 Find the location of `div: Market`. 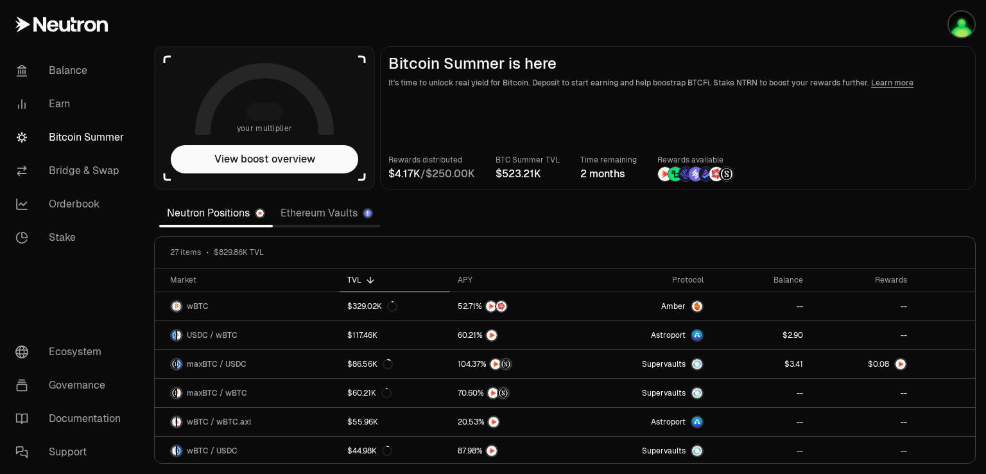

div: Market is located at coordinates (251, 280).